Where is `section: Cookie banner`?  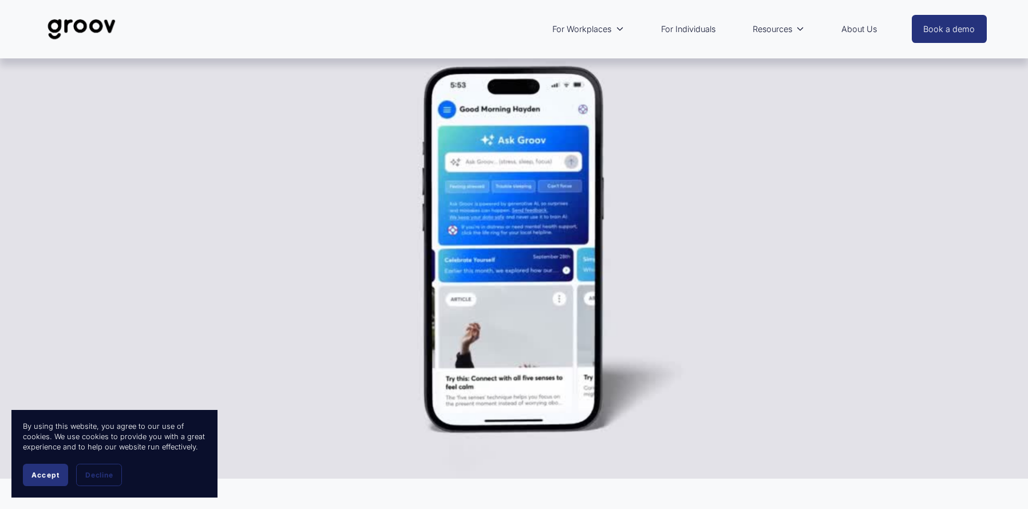 section: Cookie banner is located at coordinates (114, 453).